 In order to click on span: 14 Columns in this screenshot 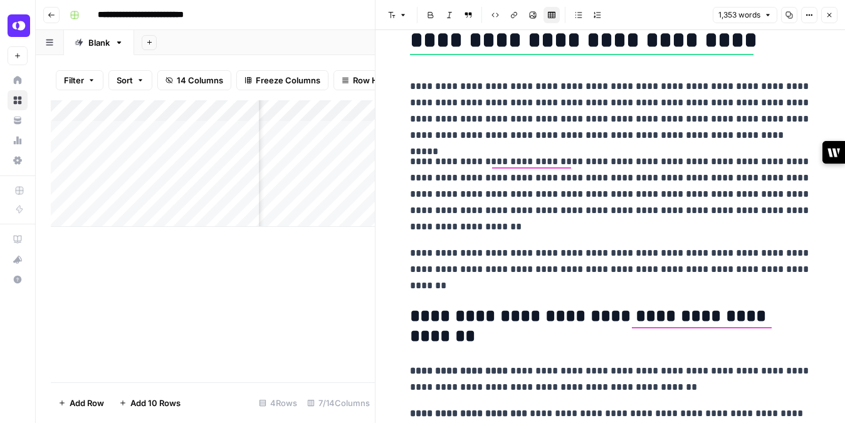, I will do `click(200, 80)`.